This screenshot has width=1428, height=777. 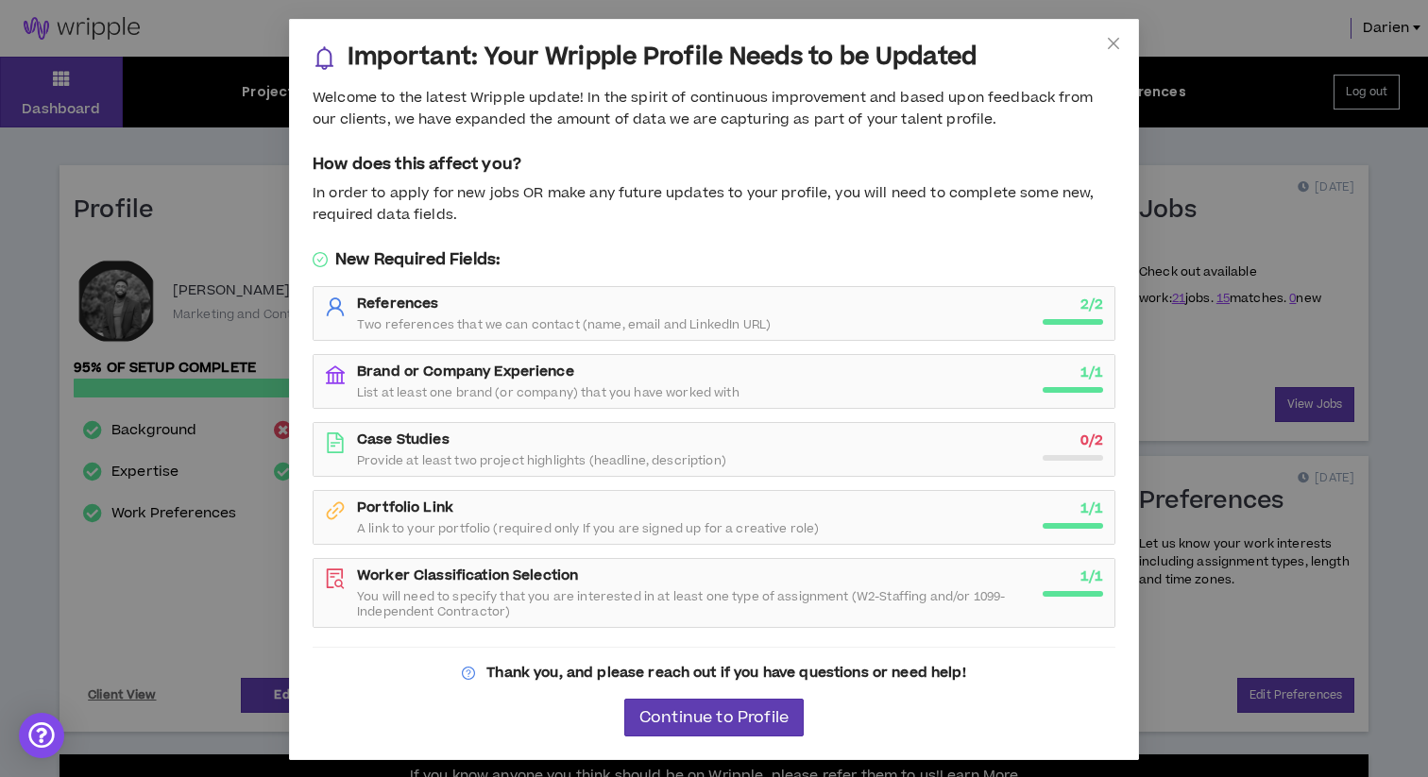 I want to click on span: Continue to Profile, so click(x=714, y=718).